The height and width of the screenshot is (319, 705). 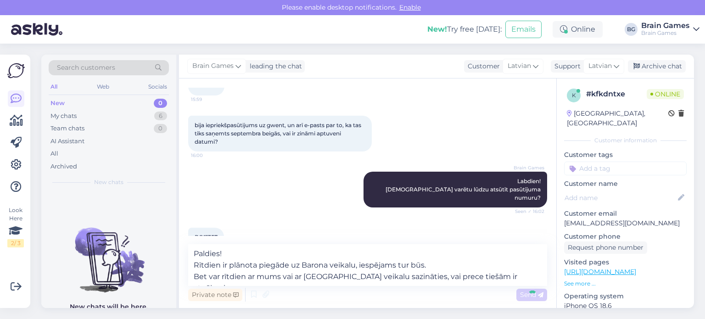 What do you see at coordinates (625, 236) in the screenshot?
I see `p: Customer phone` at bounding box center [625, 236].